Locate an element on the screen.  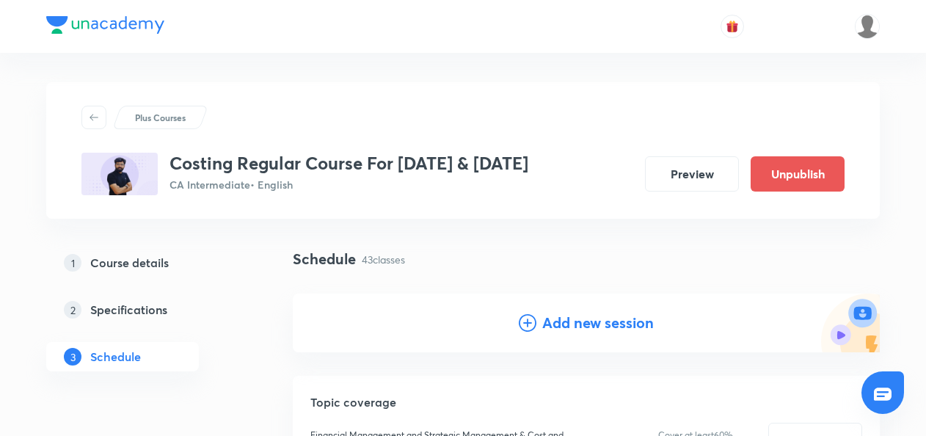
a: 2Specifications is located at coordinates (146, 310).